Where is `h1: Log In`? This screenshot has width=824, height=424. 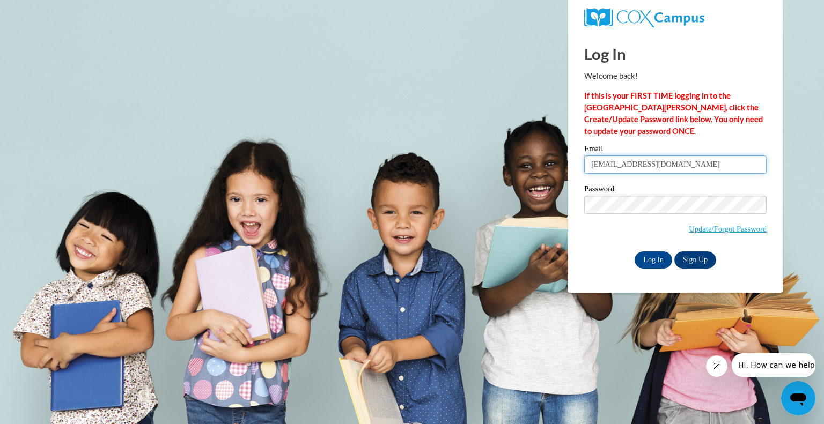
h1: Log In is located at coordinates (675, 54).